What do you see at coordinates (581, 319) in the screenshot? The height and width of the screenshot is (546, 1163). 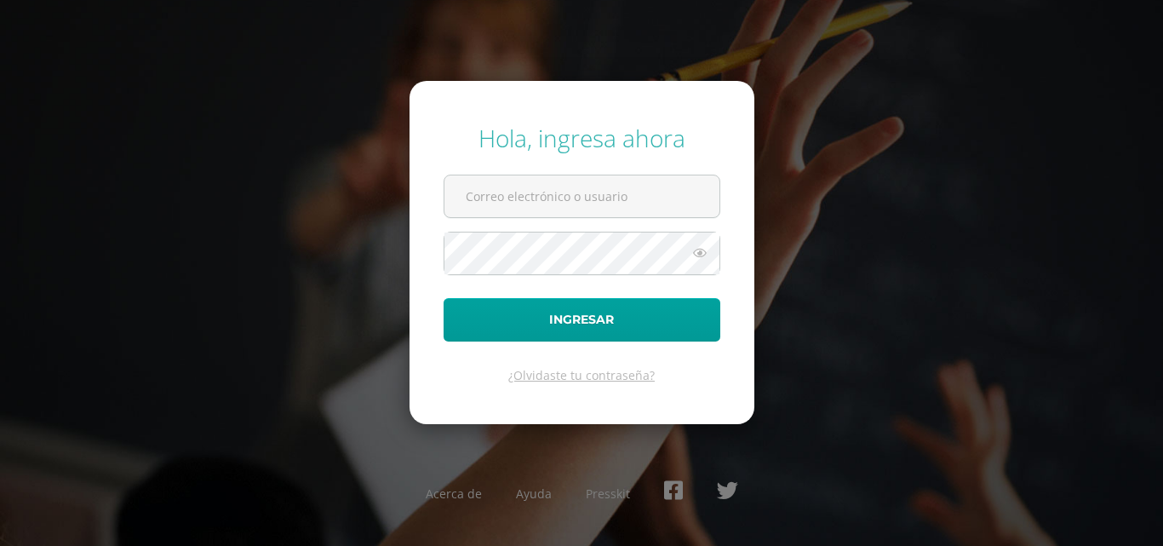 I see `button: Ingresar` at bounding box center [581, 319].